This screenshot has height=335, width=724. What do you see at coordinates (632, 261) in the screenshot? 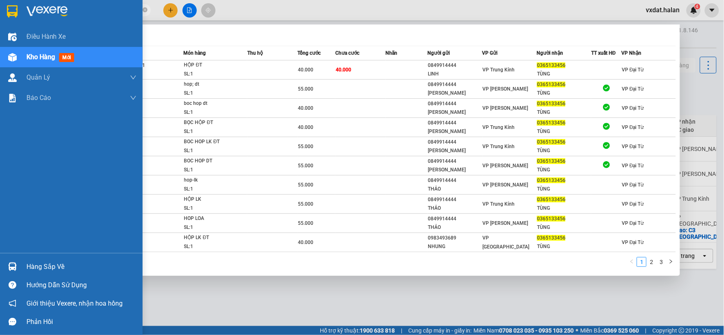
I see `span: left` at bounding box center [632, 261].